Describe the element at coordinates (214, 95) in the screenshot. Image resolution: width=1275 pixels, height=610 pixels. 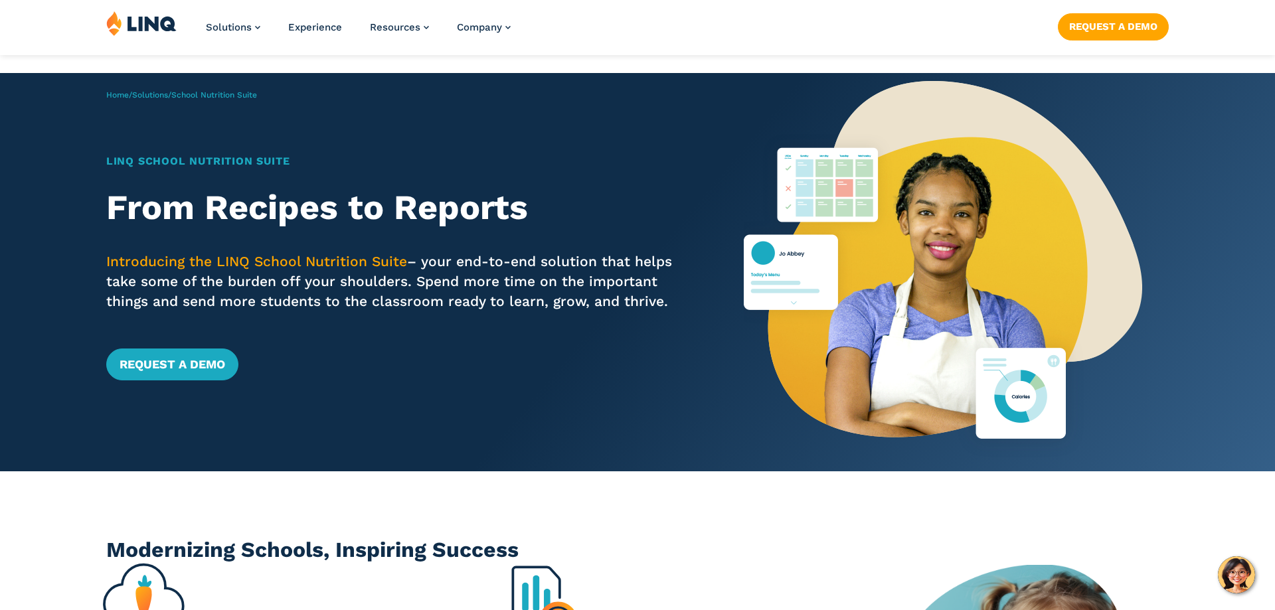
I see `span: School Nutrition Suite` at that location.